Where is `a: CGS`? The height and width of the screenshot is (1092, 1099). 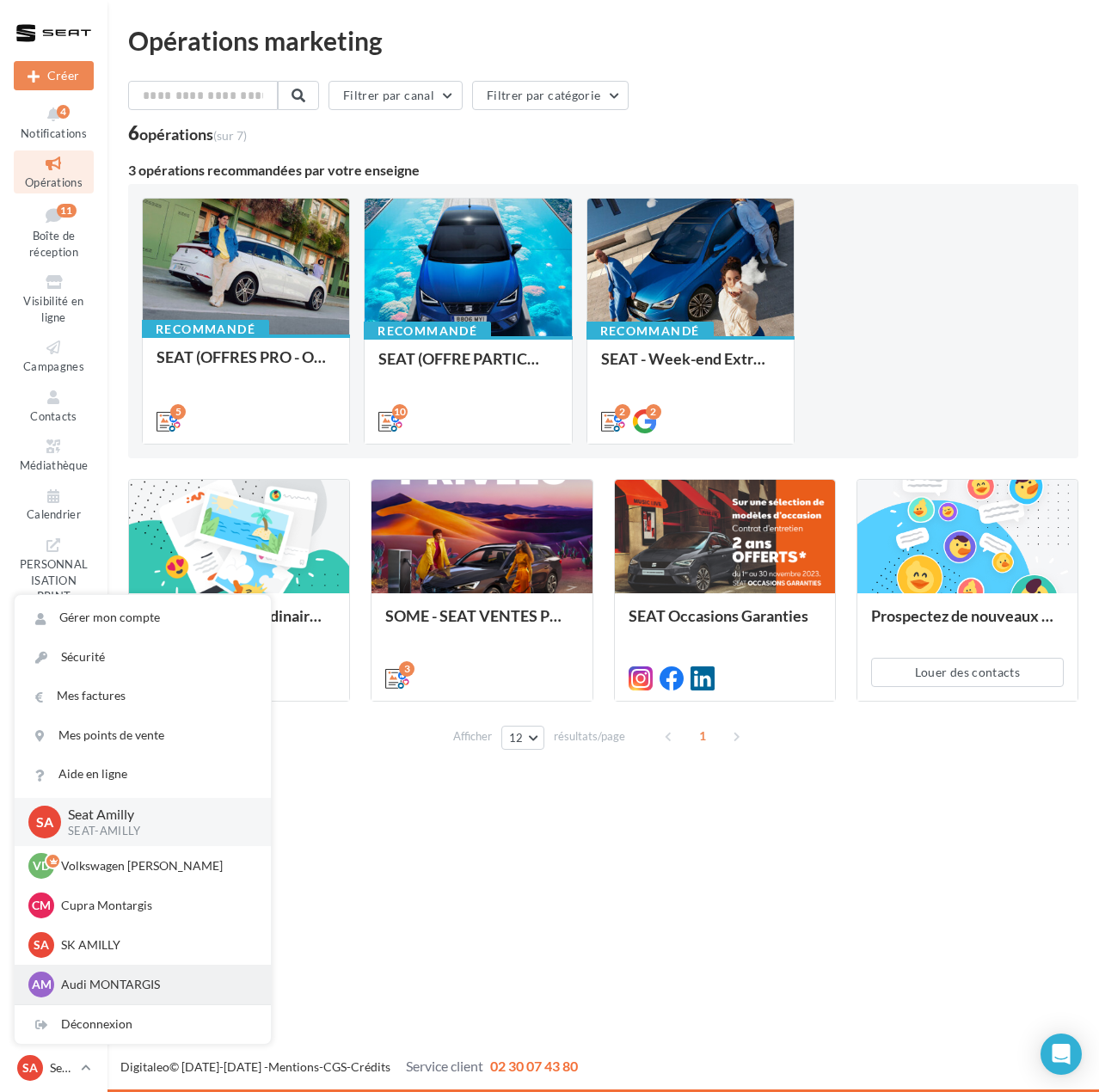 a: CGS is located at coordinates (335, 1066).